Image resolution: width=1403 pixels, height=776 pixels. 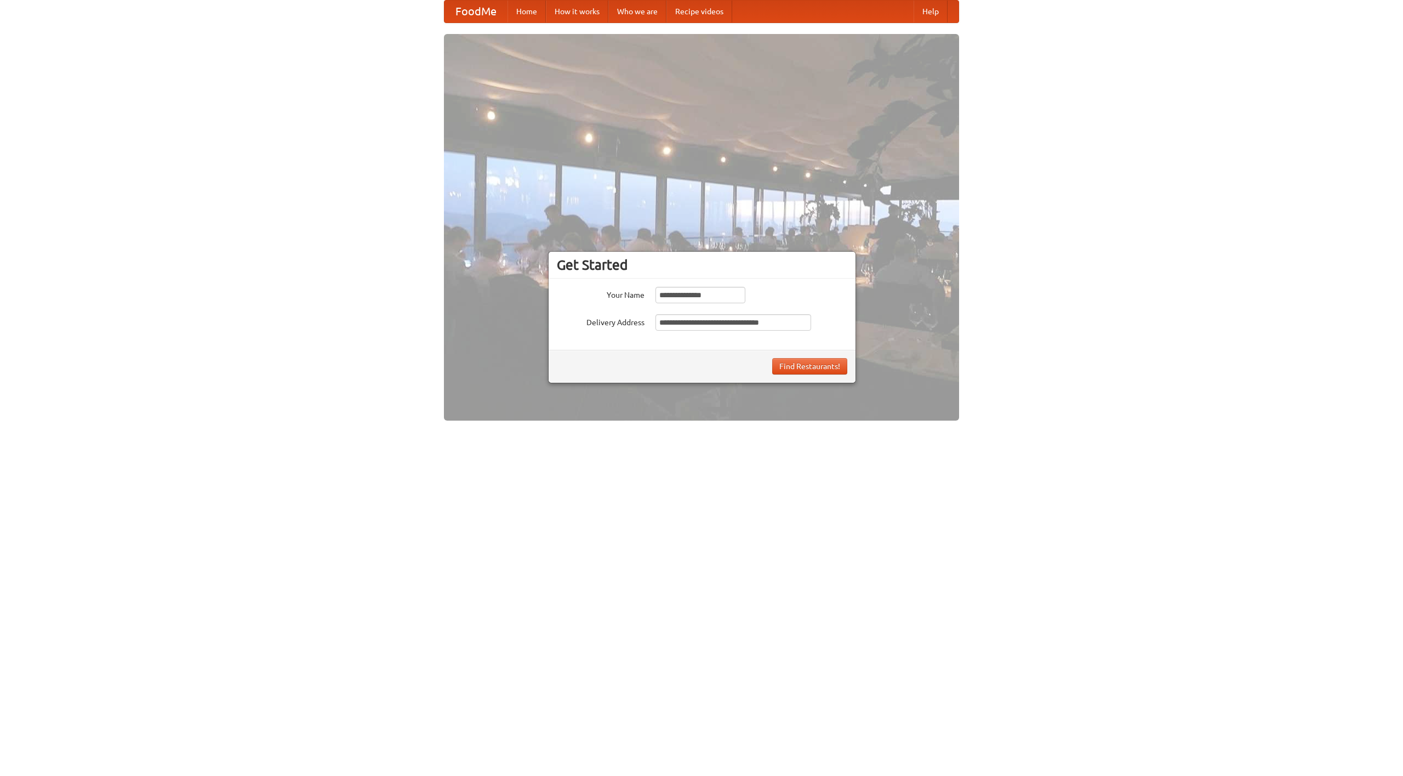 I want to click on a: Home, so click(x=527, y=12).